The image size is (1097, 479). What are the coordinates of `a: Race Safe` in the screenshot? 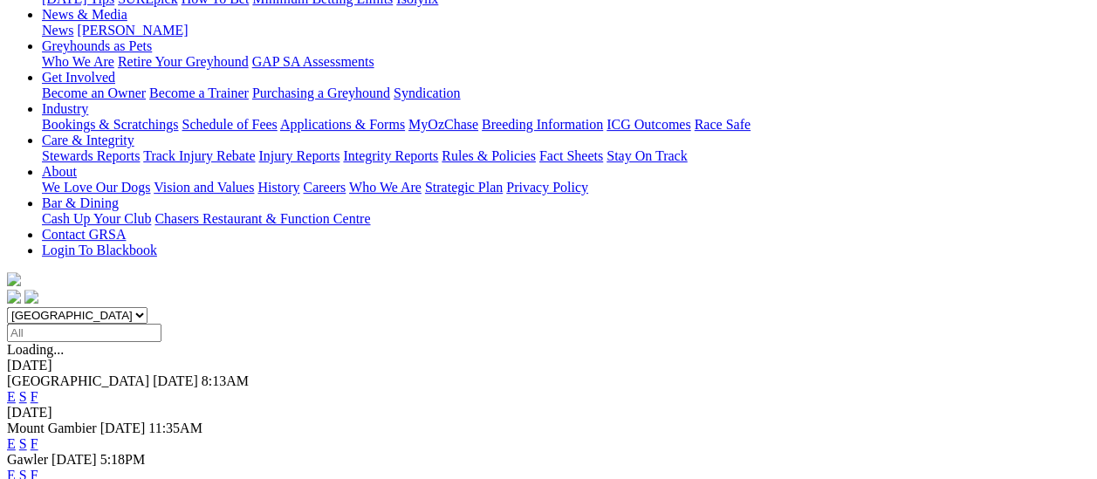 It's located at (722, 124).